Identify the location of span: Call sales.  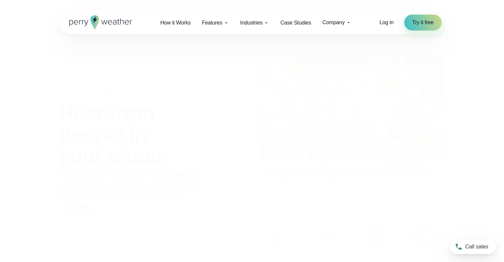
(476, 247).